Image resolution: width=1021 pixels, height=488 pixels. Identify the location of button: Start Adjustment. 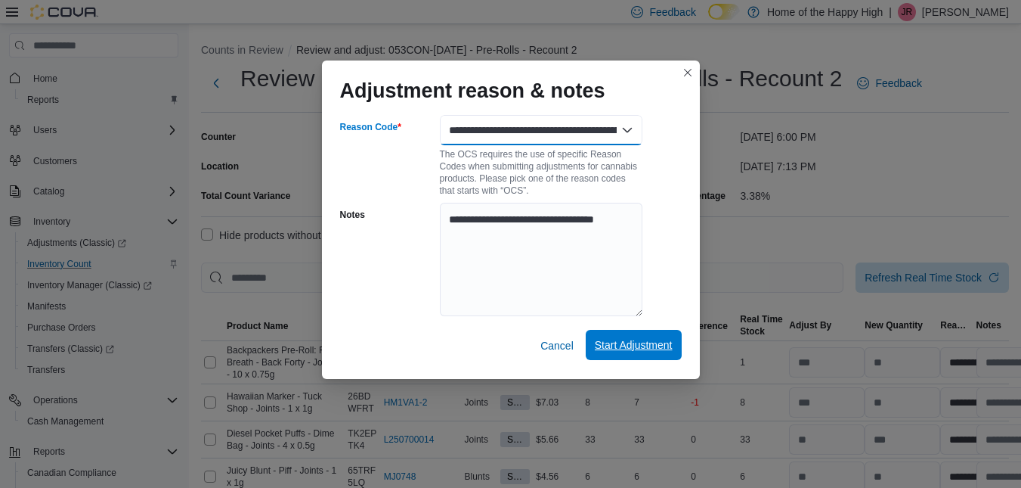
(634, 345).